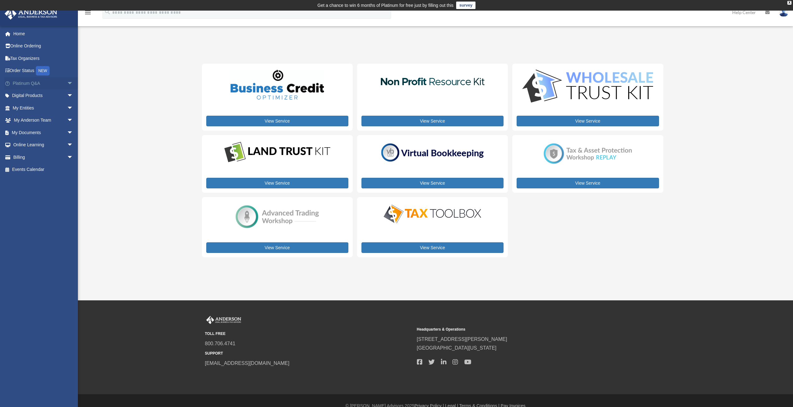 The image size is (793, 407). What do you see at coordinates (220, 343) in the screenshot?
I see `a: 800.706.4741` at bounding box center [220, 343].